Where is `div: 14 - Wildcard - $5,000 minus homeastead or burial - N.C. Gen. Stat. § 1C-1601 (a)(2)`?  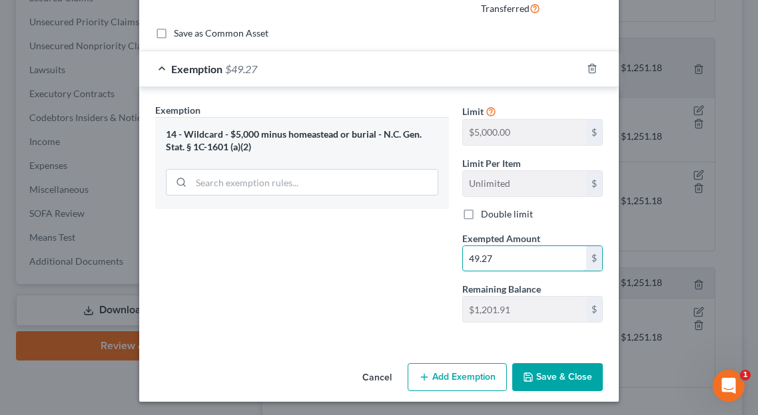
div: 14 - Wildcard - $5,000 minus homeastead or burial - N.C. Gen. Stat. § 1C-1601 (a)(2) is located at coordinates (302, 140).